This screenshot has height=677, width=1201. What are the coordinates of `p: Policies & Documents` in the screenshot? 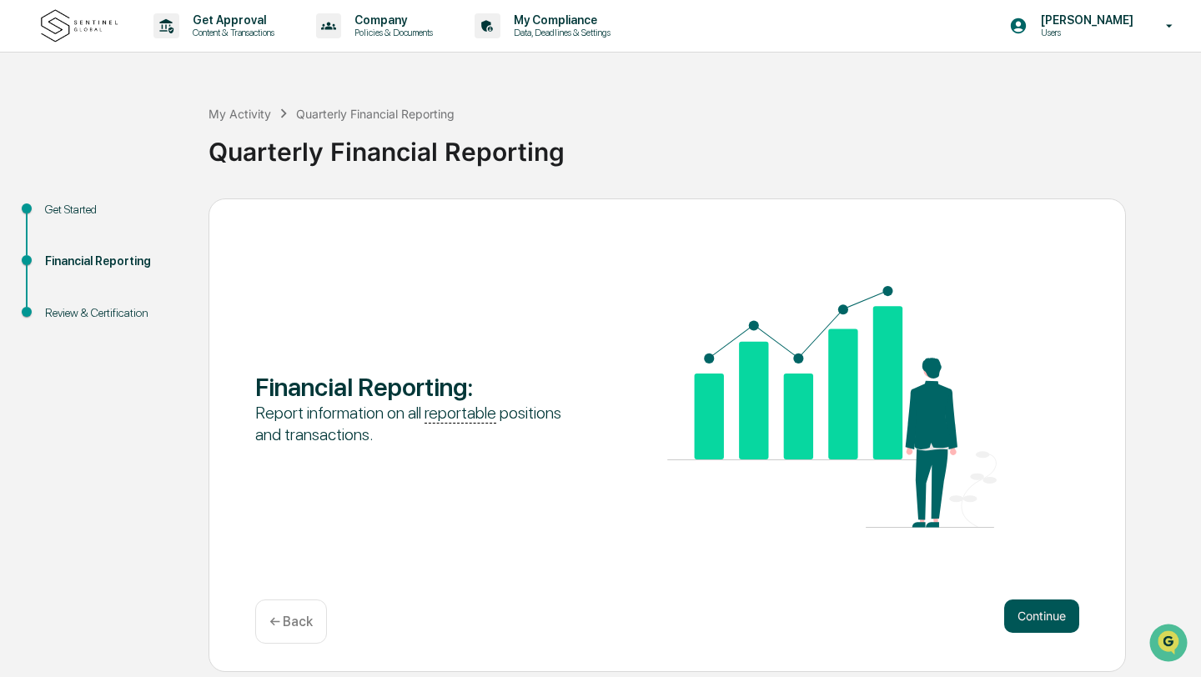 It's located at (391, 33).